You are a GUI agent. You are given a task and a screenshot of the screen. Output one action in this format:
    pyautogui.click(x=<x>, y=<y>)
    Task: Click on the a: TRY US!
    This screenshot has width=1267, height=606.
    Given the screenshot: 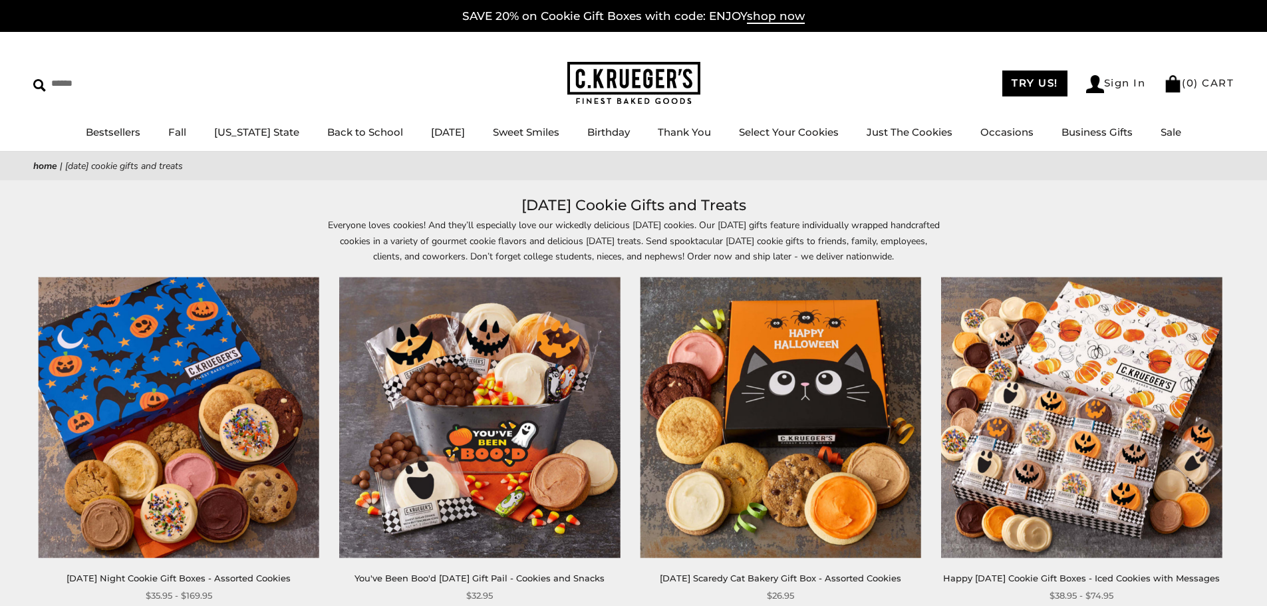 What is the action you would take?
    pyautogui.click(x=1035, y=83)
    